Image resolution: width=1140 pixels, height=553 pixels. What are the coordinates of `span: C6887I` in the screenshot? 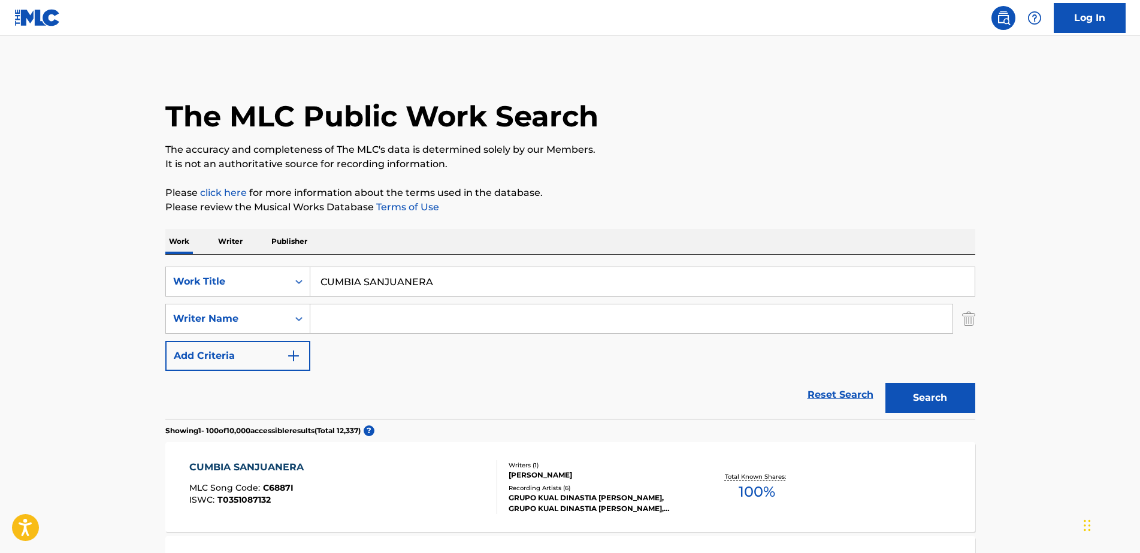 It's located at (278, 488).